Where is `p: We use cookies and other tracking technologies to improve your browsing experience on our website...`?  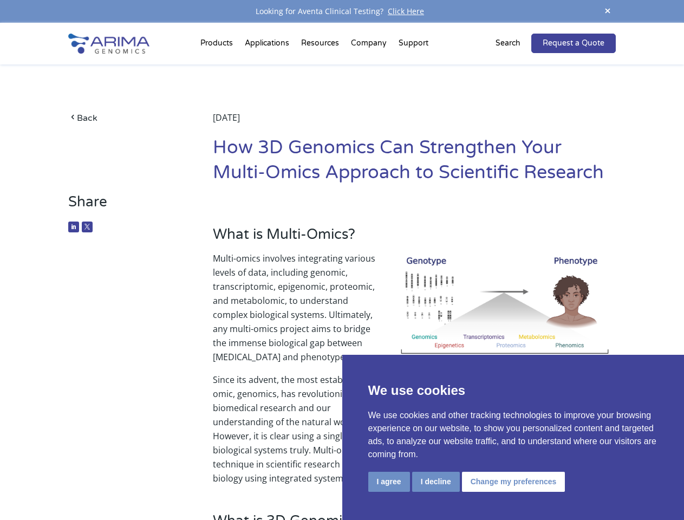 p: We use cookies and other tracking technologies to improve your browsing experience on our website... is located at coordinates (513, 435).